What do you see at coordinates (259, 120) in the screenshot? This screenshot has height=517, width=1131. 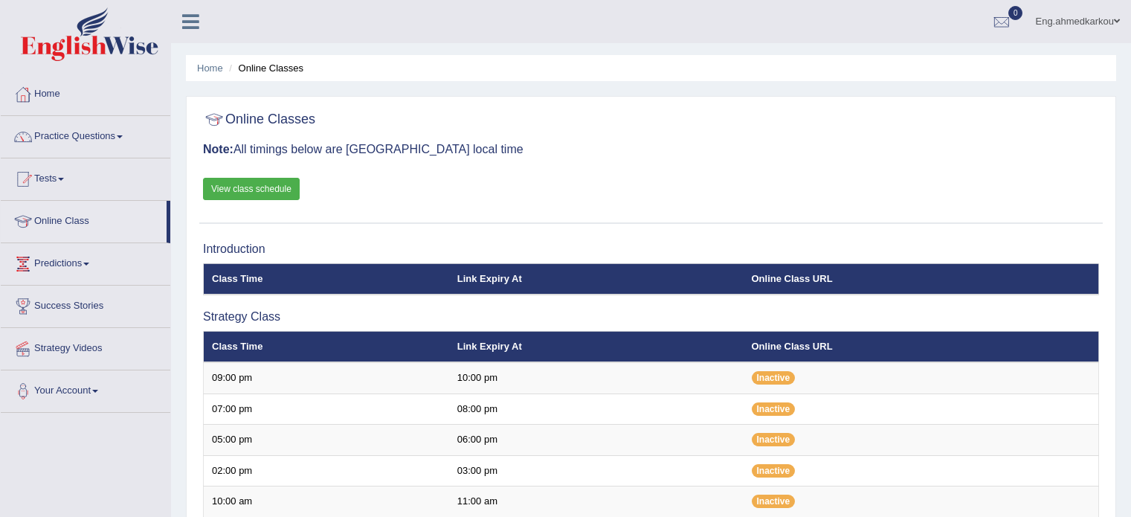 I see `h2: Online Classes` at bounding box center [259, 120].